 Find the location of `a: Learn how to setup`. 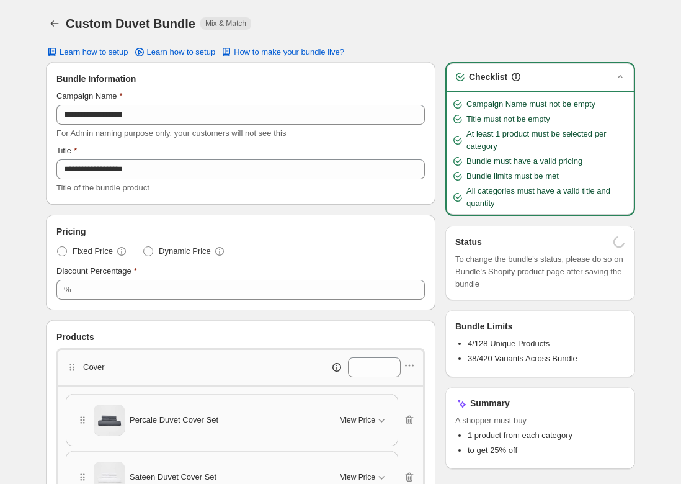

a: Learn how to setup is located at coordinates (174, 52).